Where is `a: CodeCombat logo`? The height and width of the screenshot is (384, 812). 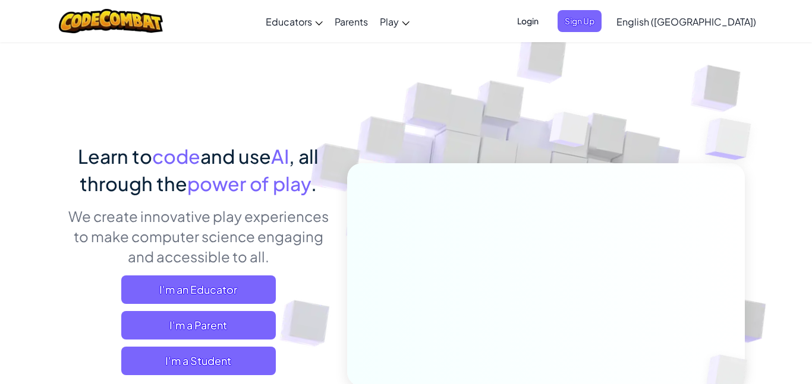 a: CodeCombat logo is located at coordinates (111, 21).